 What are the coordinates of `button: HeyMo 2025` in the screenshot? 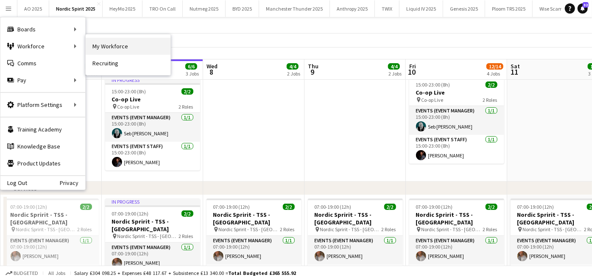 It's located at (123, 8).